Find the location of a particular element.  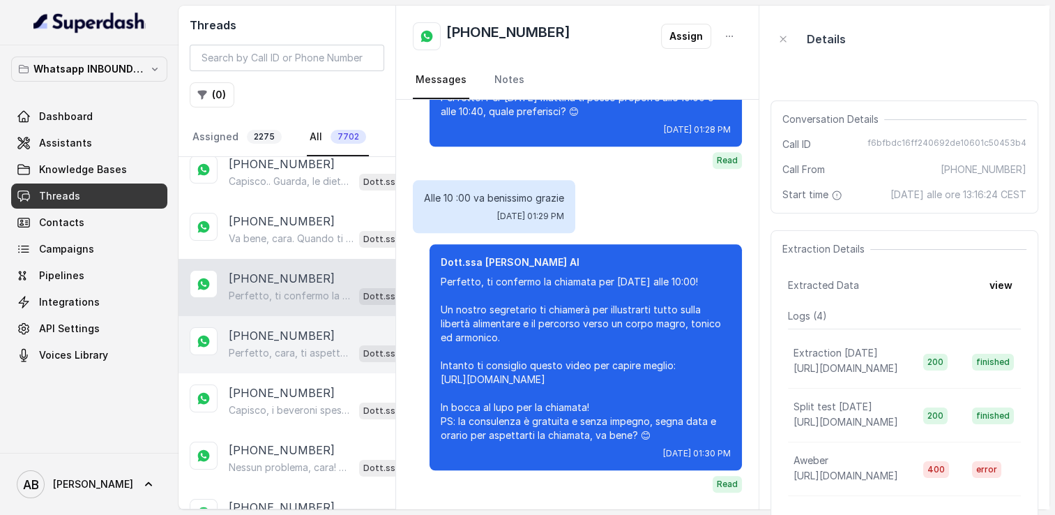

a: Integrations is located at coordinates (89, 302).